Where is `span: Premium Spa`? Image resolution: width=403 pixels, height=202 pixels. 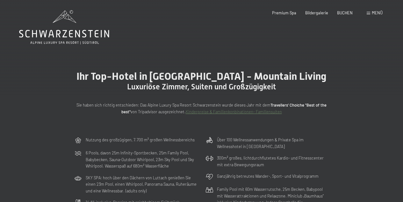
span: Premium Spa is located at coordinates (284, 13).